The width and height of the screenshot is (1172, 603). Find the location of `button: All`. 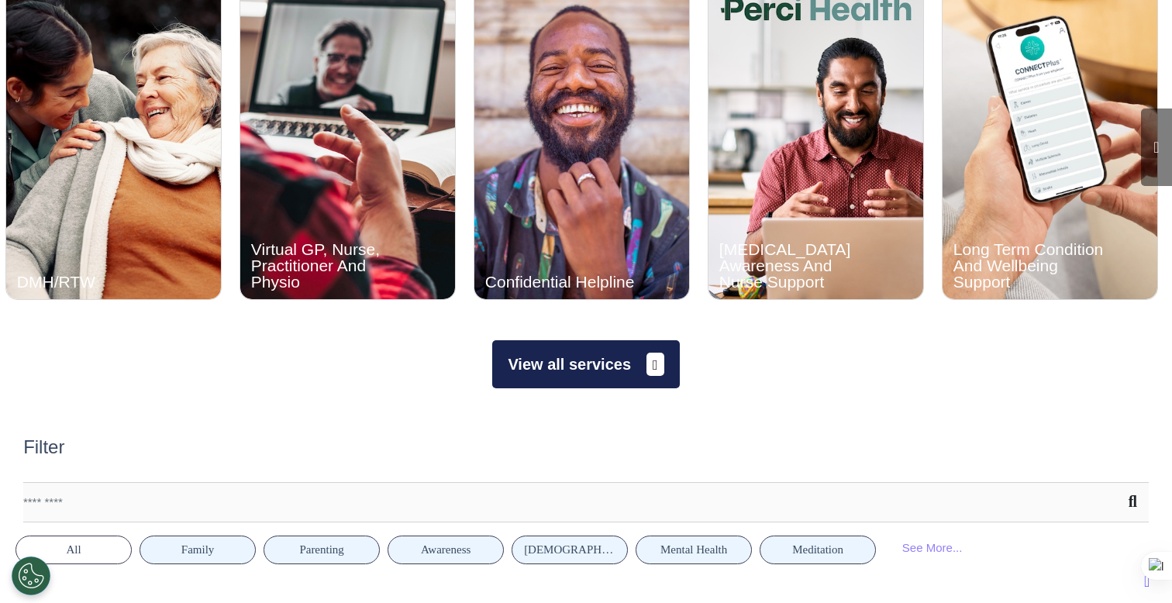

button: All is located at coordinates (74, 550).